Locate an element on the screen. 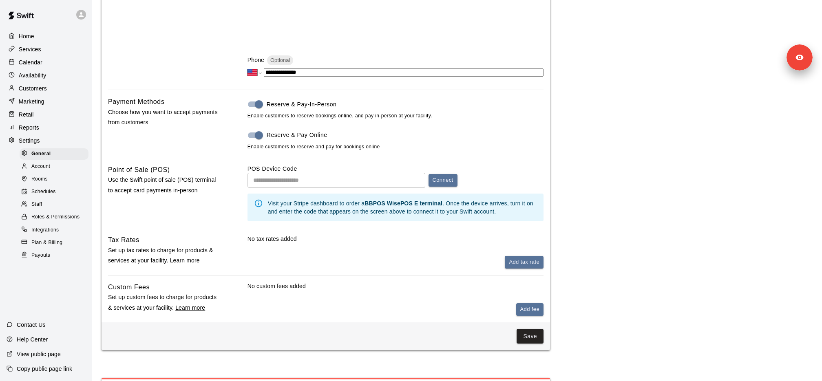  div: Schedules is located at coordinates (54, 192).